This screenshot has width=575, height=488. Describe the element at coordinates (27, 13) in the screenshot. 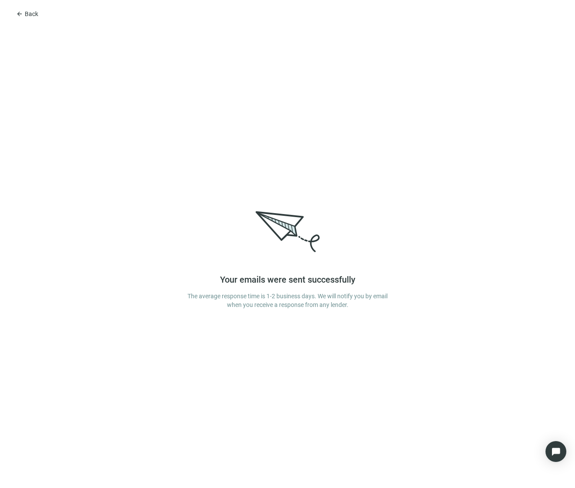

I see `button: arrow_backBack` at that location.